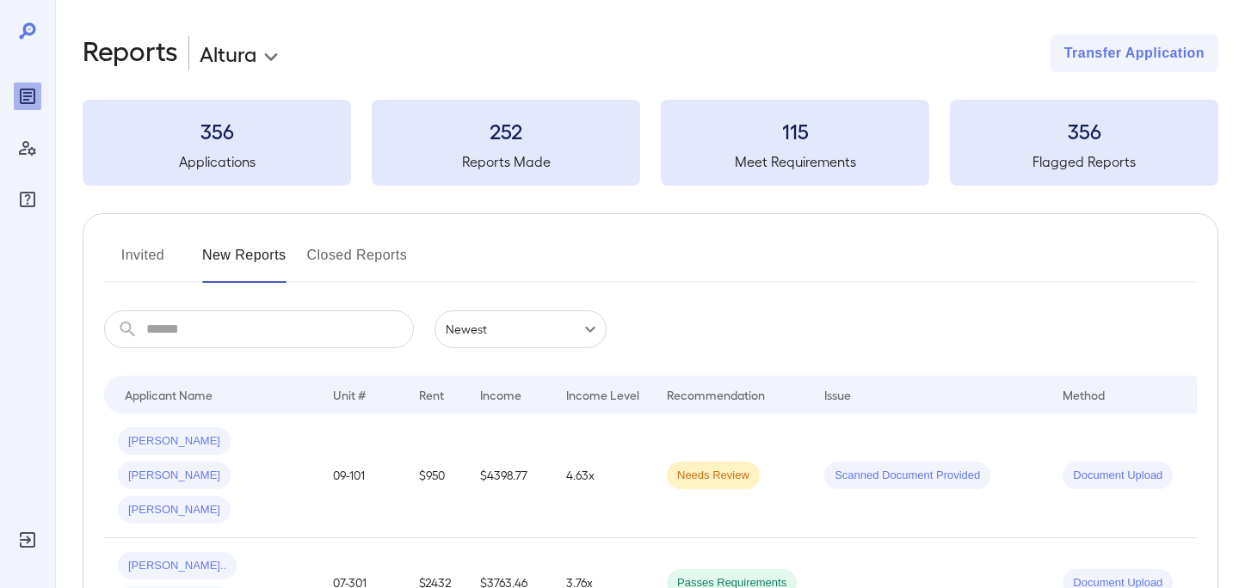 Image resolution: width=1239 pixels, height=588 pixels. What do you see at coordinates (716, 395) in the screenshot?
I see `div: Recommendation` at bounding box center [716, 395].